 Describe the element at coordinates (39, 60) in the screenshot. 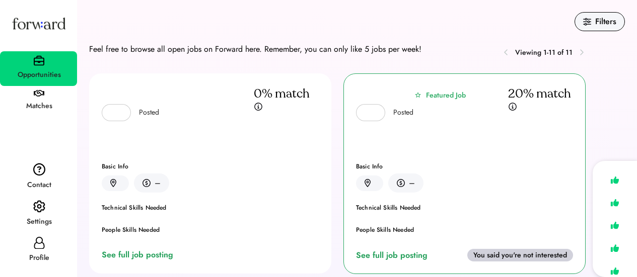

I see `img: briefcase.svg` at that location.